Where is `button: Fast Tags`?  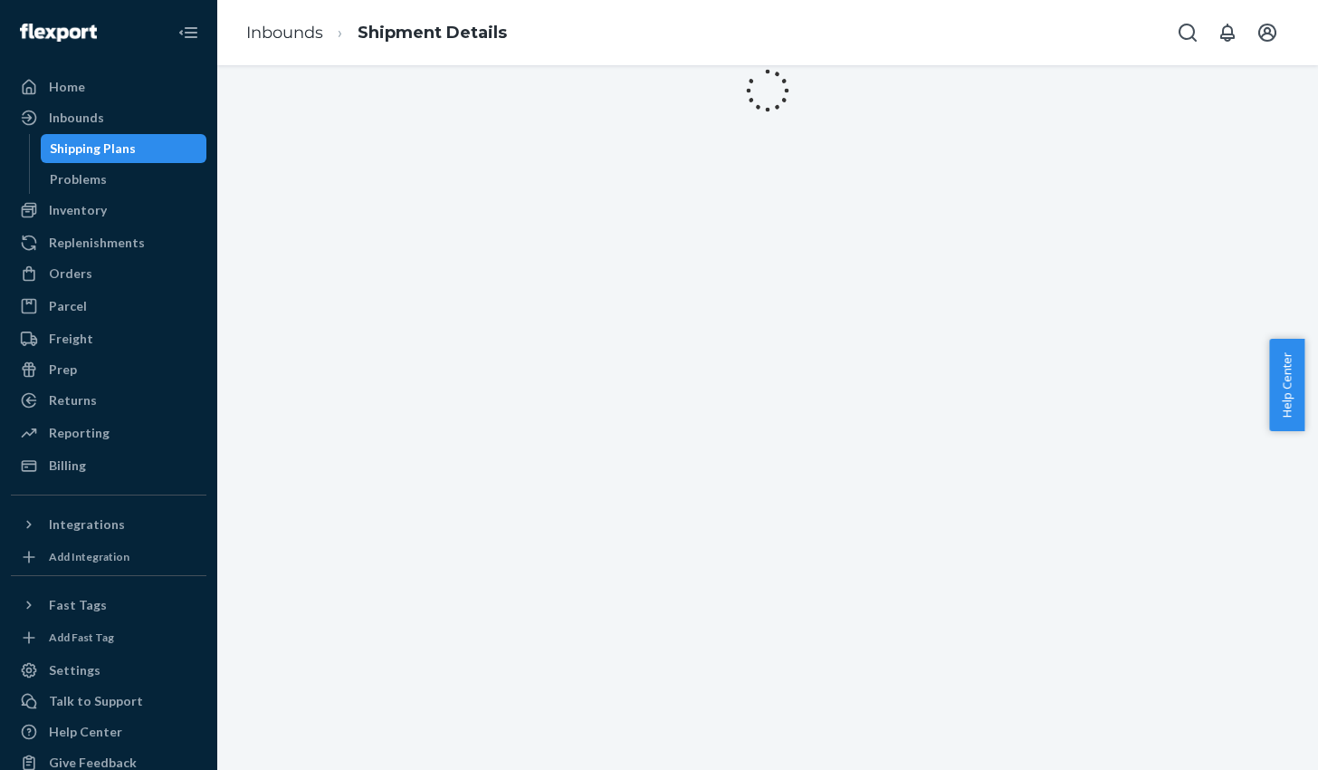
button: Fast Tags is located at coordinates (109, 605).